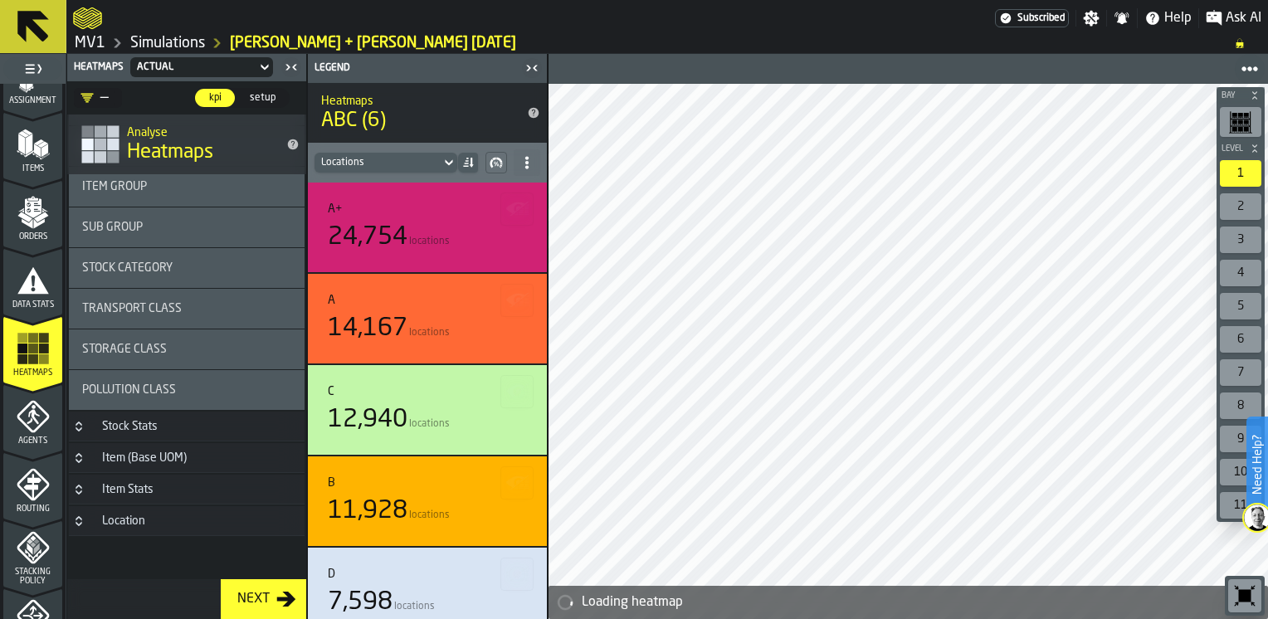 Image resolution: width=1268 pixels, height=619 pixels. What do you see at coordinates (1122, 18) in the screenshot?
I see `label: button-toggle-Notifications` at bounding box center [1122, 18].